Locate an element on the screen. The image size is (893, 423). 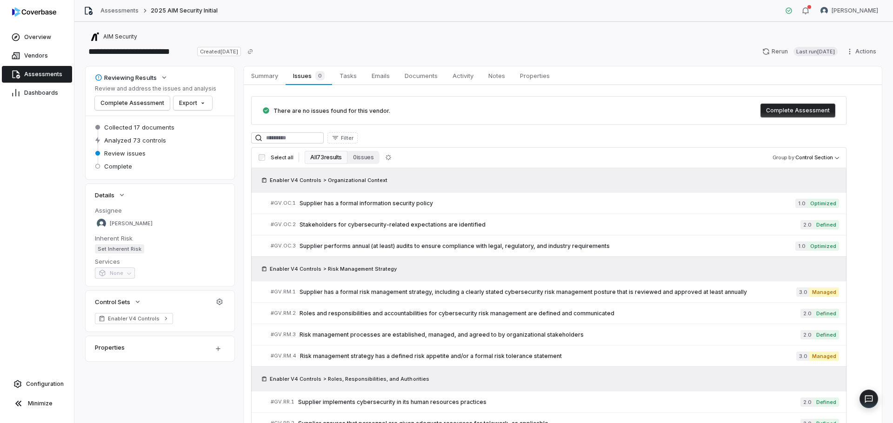
span: Supplier has a formal information security policy is located at coordinates (547, 204).